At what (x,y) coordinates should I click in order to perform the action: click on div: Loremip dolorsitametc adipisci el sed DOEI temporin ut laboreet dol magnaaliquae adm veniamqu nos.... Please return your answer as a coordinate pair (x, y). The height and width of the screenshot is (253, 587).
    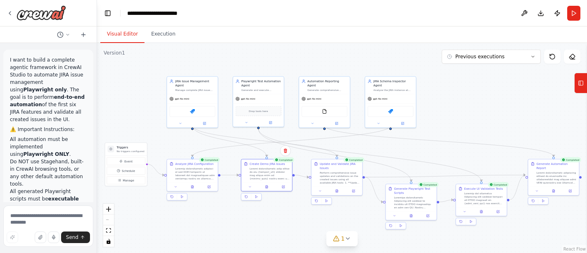
    Looking at the image, I should click on (195, 174).